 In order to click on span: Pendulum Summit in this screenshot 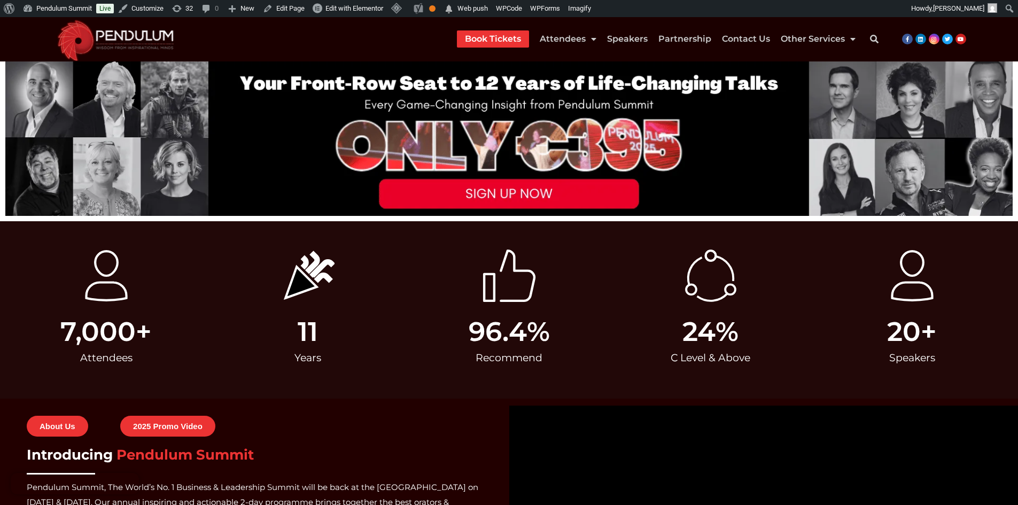, I will do `click(185, 455)`.